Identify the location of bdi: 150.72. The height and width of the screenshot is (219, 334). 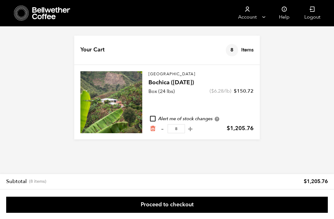
(244, 91).